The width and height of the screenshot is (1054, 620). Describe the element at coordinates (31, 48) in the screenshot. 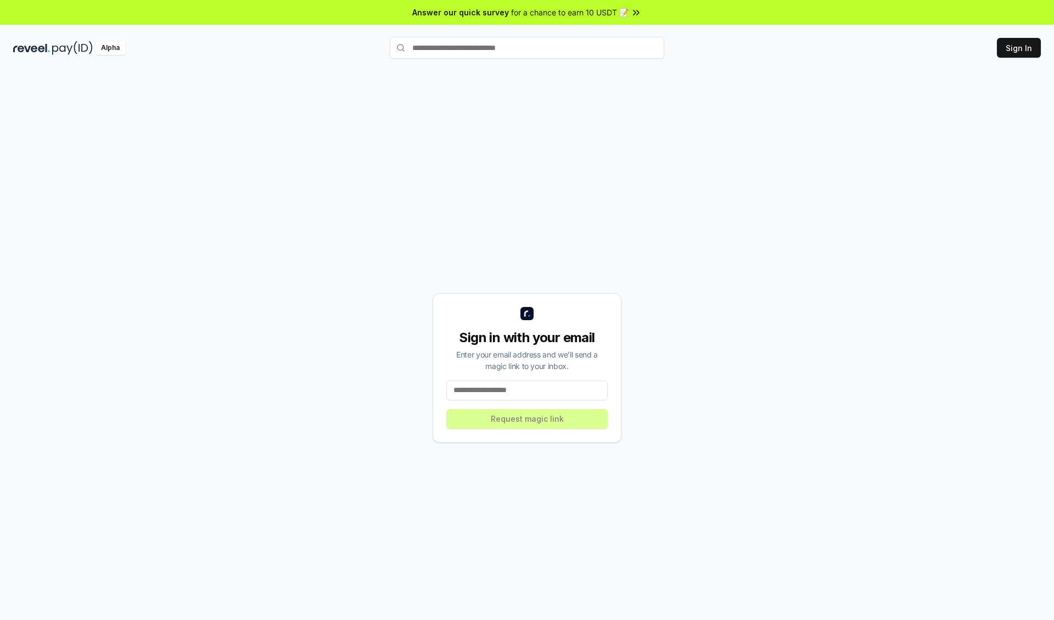

I see `img: reveel_dark` at that location.